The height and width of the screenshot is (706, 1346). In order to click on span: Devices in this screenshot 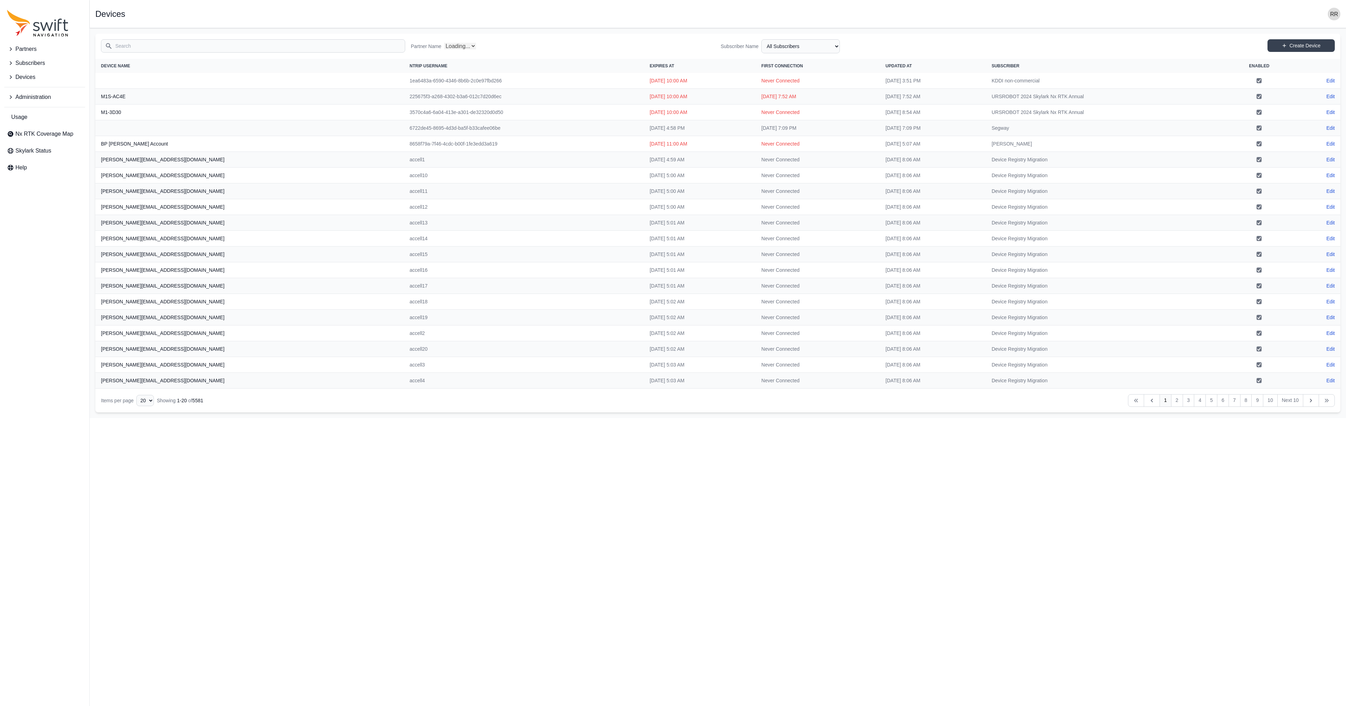, I will do `click(25, 77)`.